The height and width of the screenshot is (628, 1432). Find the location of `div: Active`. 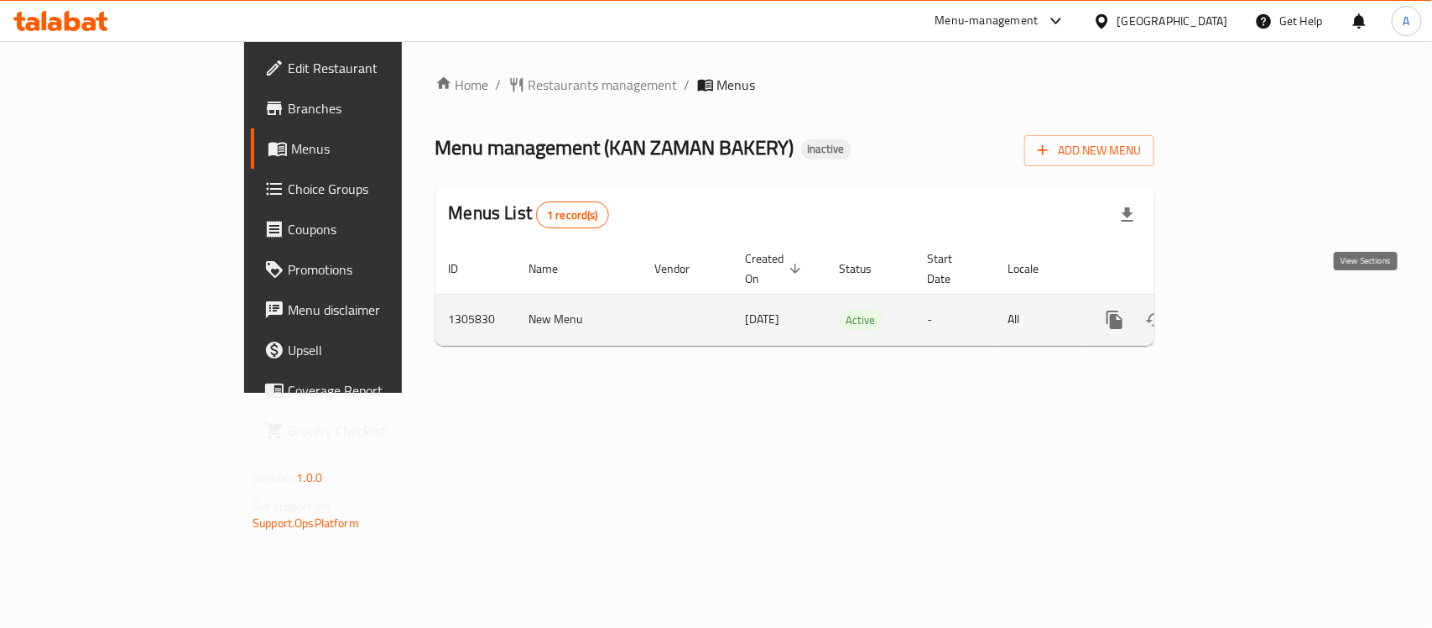

div: Active is located at coordinates (861, 320).